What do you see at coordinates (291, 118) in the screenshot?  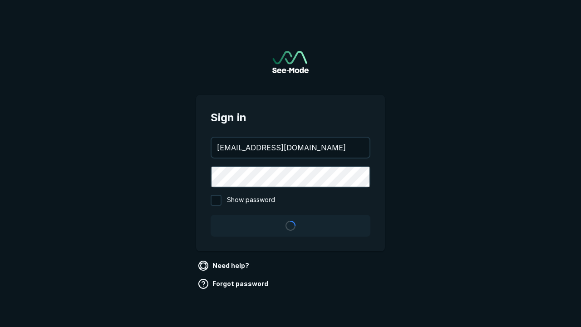 I see `span: Sign in` at bounding box center [291, 118].